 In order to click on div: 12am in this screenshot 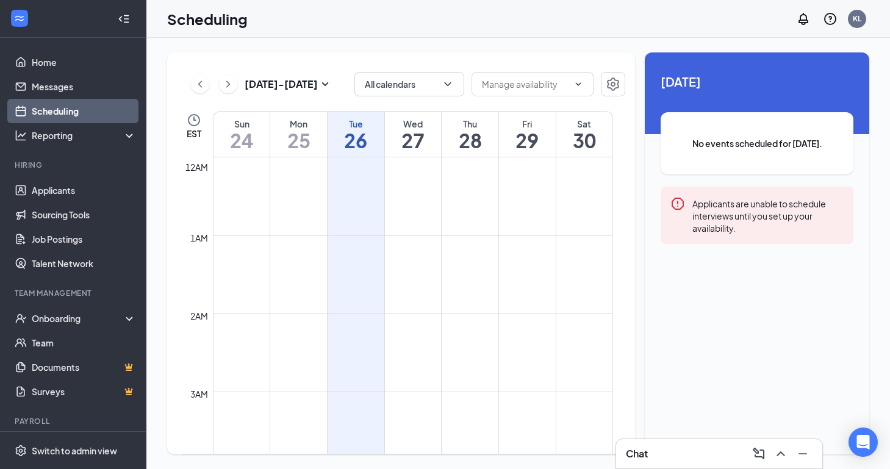, I will do `click(196, 167)`.